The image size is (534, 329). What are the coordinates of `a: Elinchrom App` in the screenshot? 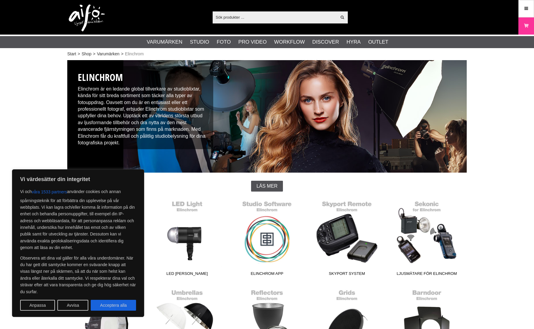 It's located at (267, 238).